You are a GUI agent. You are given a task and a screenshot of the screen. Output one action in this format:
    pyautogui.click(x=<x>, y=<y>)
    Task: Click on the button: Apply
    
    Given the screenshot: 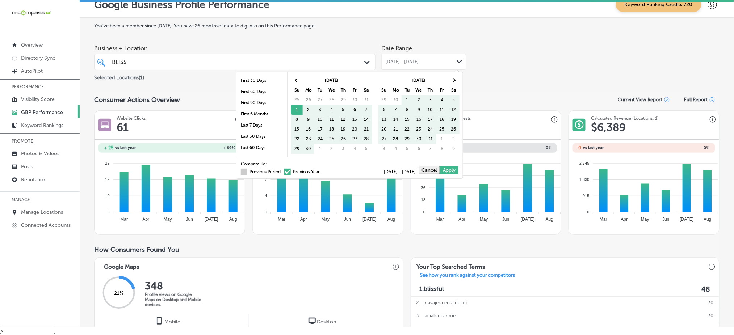 What is the action you would take?
    pyautogui.click(x=449, y=170)
    